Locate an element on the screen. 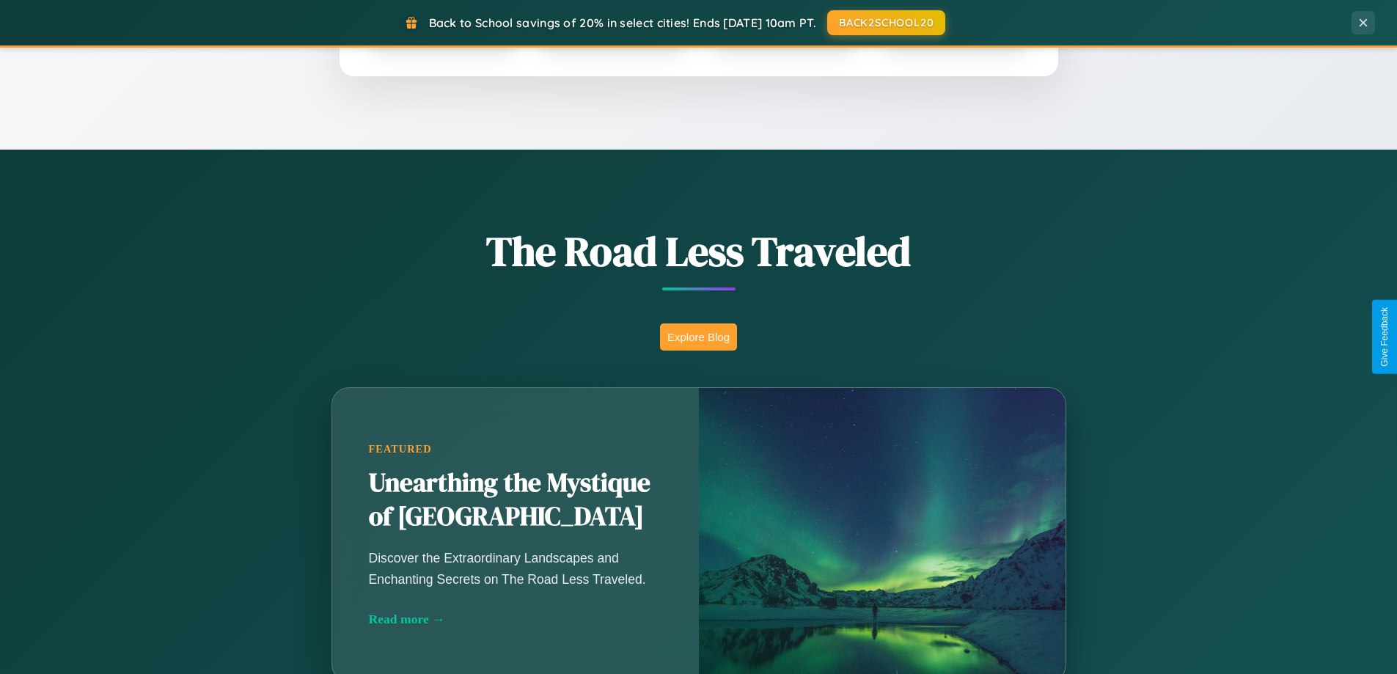  h1: The Road Less Traveled is located at coordinates (699, 251).